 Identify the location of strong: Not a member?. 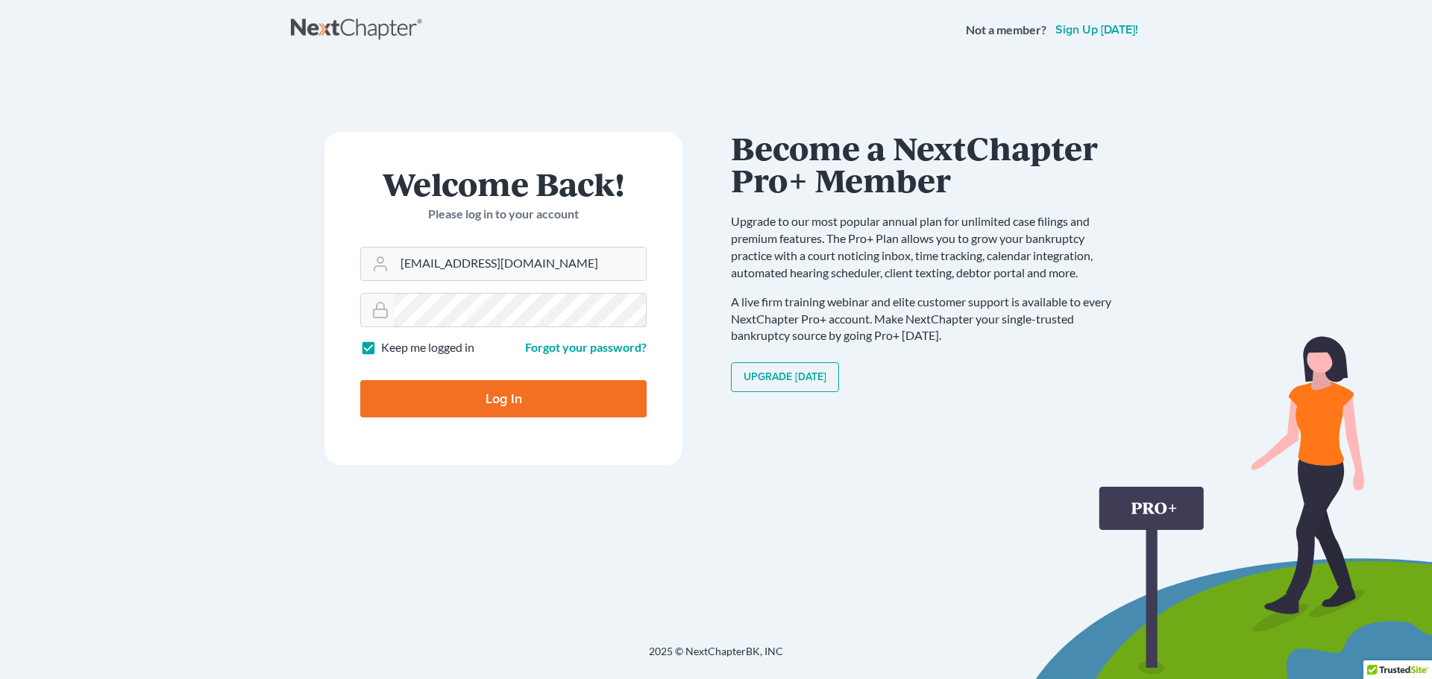
(1006, 30).